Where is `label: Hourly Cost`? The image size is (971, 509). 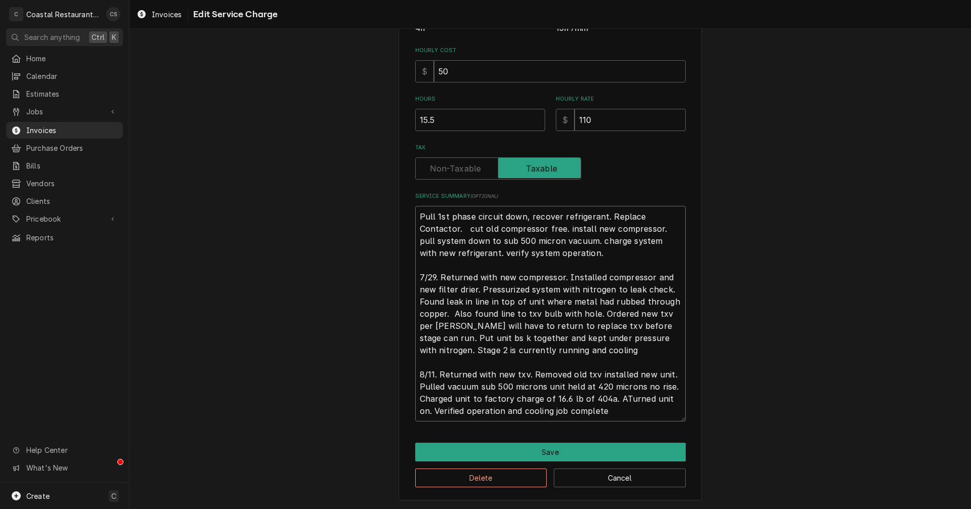
label: Hourly Cost is located at coordinates (550, 51).